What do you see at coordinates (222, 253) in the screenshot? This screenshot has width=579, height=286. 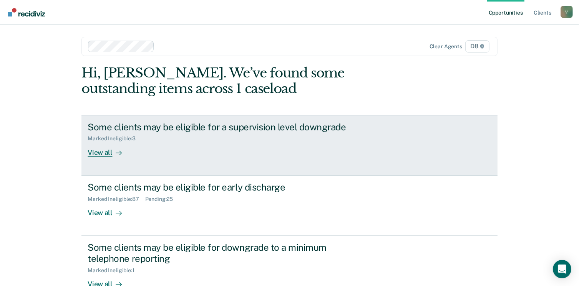 I see `div: Some clients may be eligible for downgrade to a minimum telephone reporting` at bounding box center [222, 253].